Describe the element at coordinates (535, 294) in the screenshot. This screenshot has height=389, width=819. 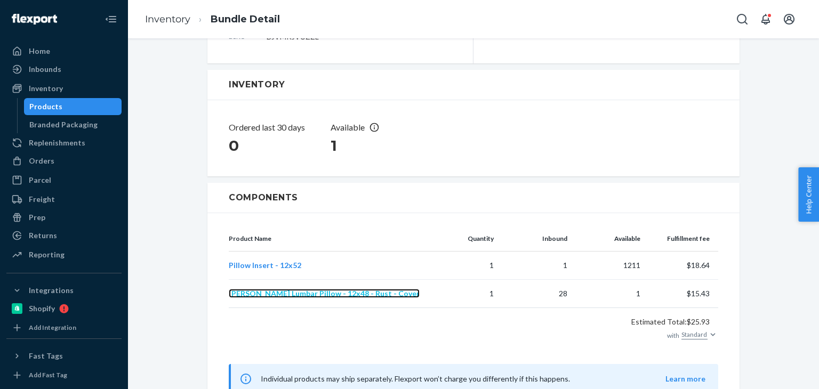
I see `td: 28` at that location.